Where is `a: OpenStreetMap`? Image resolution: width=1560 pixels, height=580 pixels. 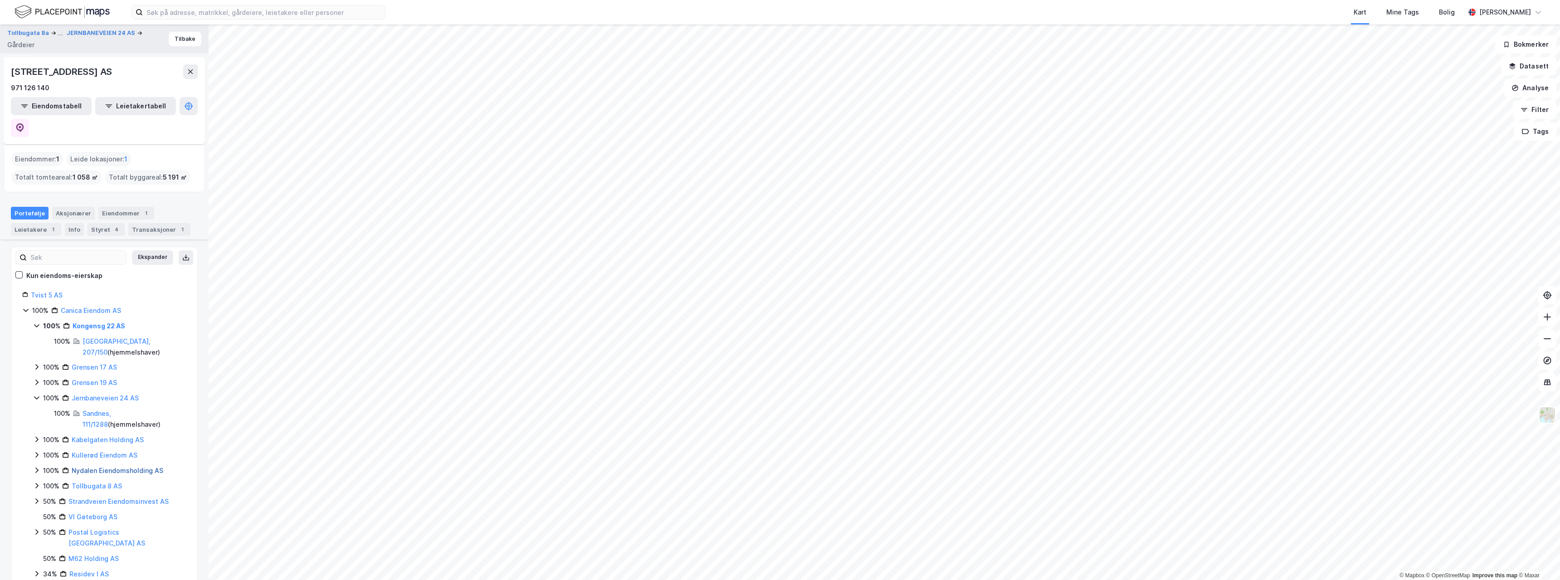 a: OpenStreetMap is located at coordinates (1448, 575).